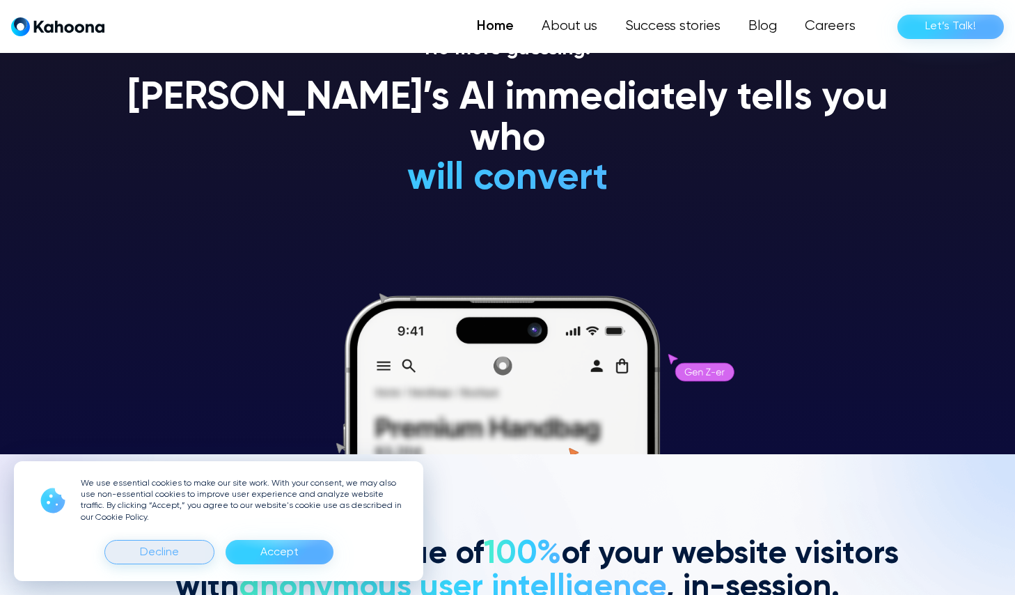 The image size is (1015, 595). I want to click on a: Blog, so click(763, 26).